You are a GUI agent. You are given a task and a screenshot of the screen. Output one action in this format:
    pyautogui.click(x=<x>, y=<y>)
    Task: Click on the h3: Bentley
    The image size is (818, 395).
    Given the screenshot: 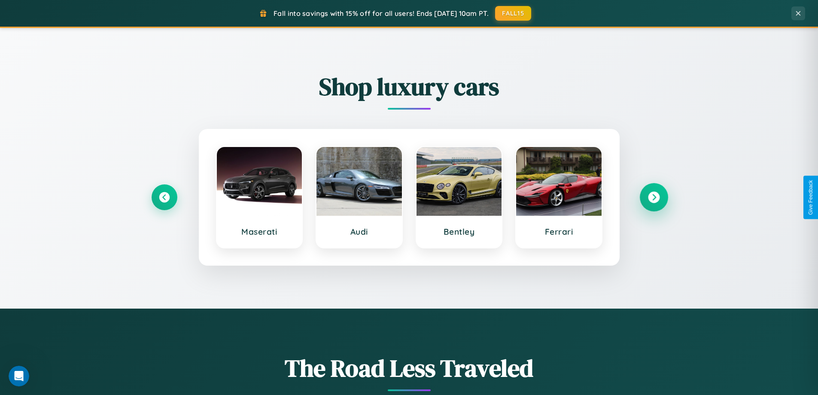 What is the action you would take?
    pyautogui.click(x=459, y=231)
    